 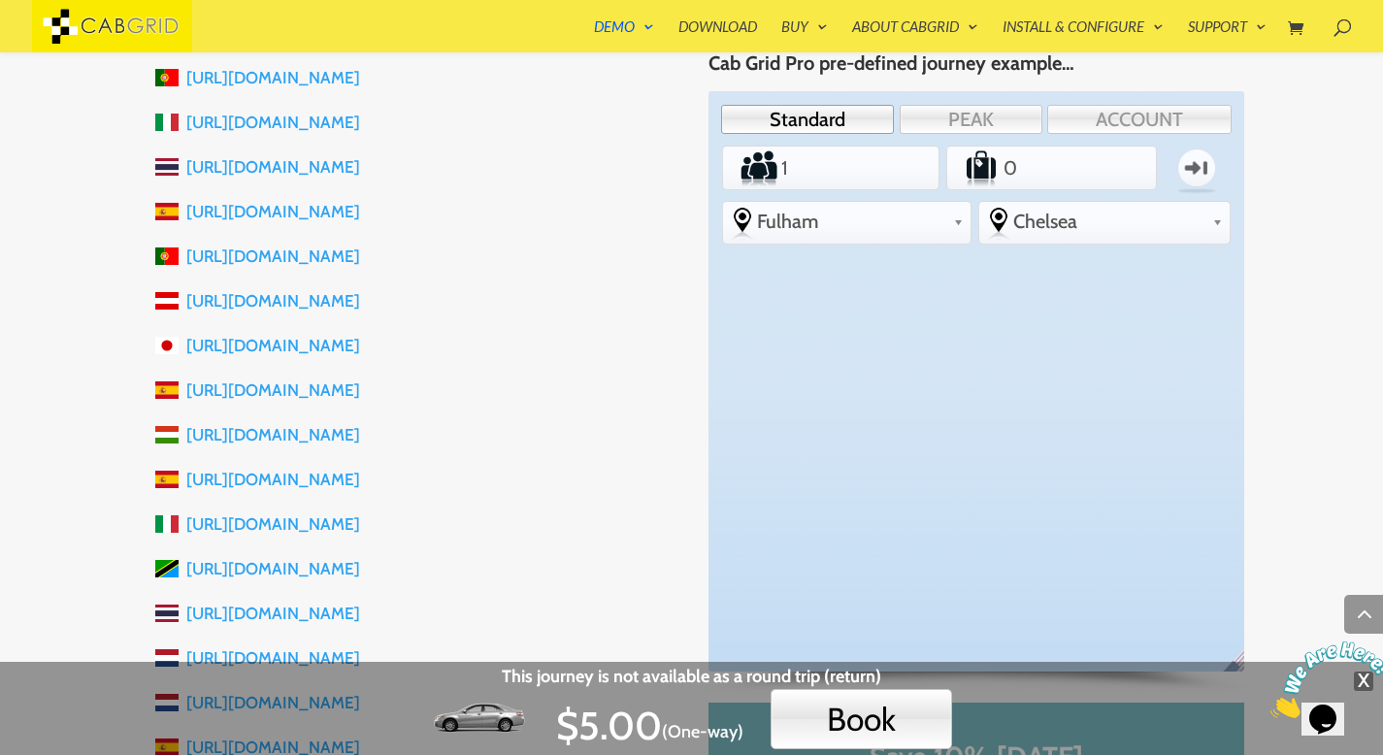 I want to click on span: Chelsea, so click(x=1108, y=221).